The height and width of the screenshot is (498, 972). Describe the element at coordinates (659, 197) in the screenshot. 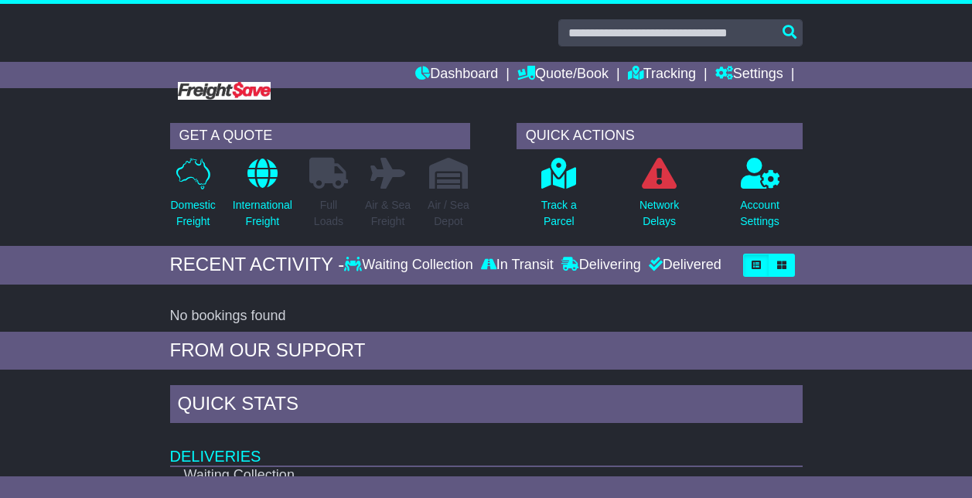

I see `a: NetworkDelays` at that location.